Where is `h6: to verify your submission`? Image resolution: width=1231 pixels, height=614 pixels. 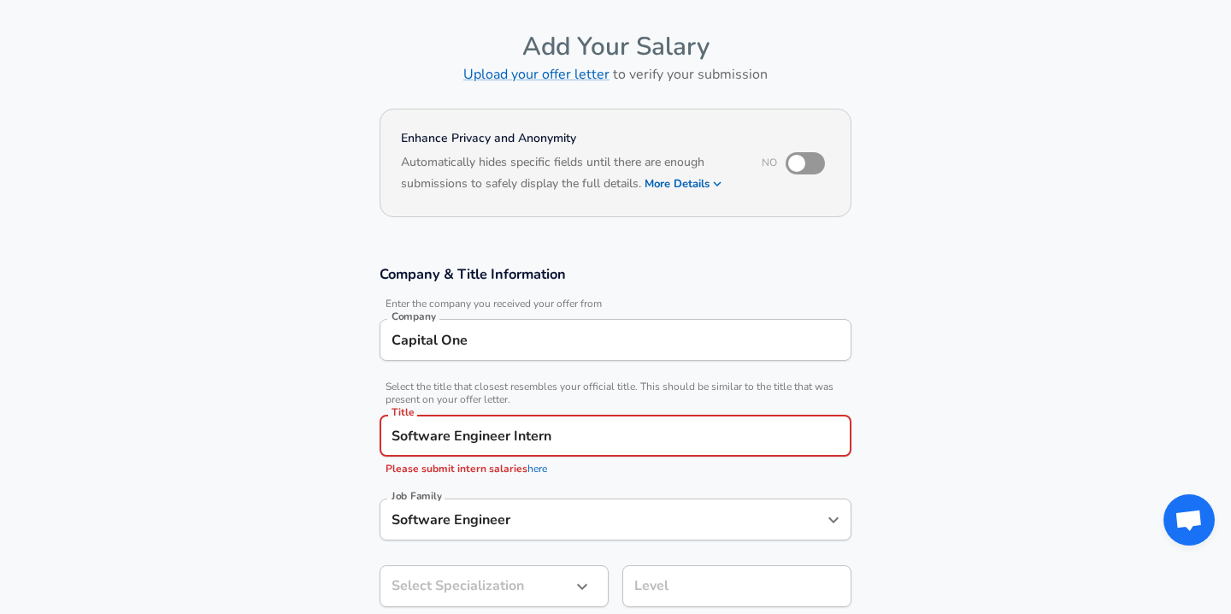
h6: to verify your submission is located at coordinates (615, 74).